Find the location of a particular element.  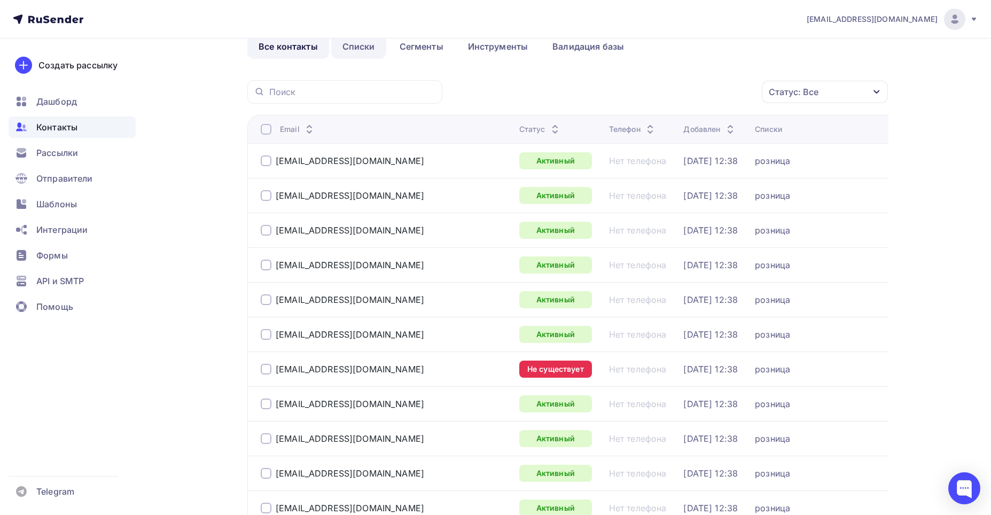

a: Отправители is located at coordinates (72, 178).